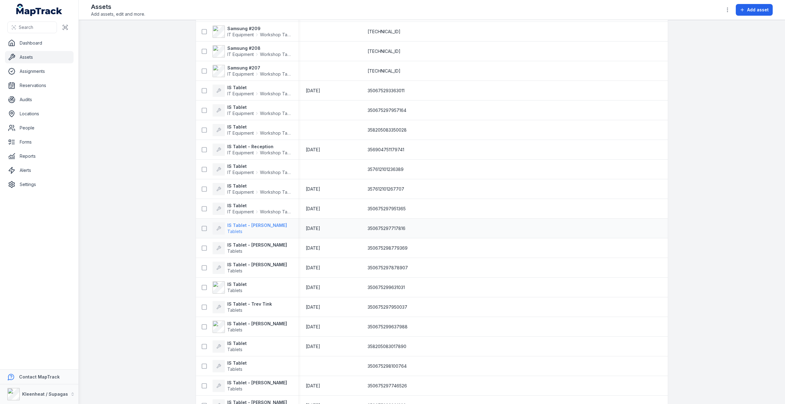  What do you see at coordinates (39, 156) in the screenshot?
I see `a: Reports` at bounding box center [39, 156].